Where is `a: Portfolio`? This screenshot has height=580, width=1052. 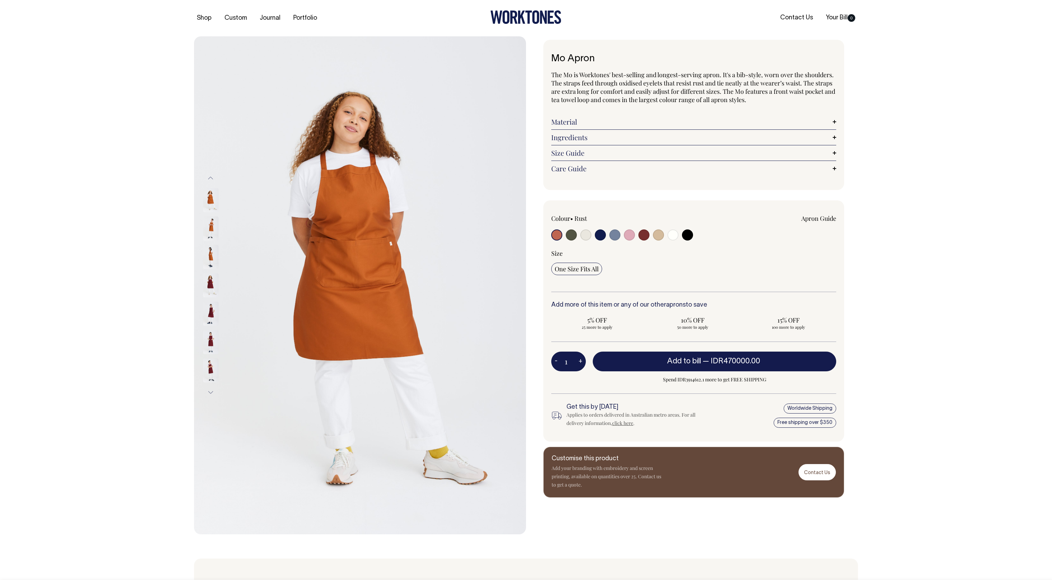 a: Portfolio is located at coordinates (305, 18).